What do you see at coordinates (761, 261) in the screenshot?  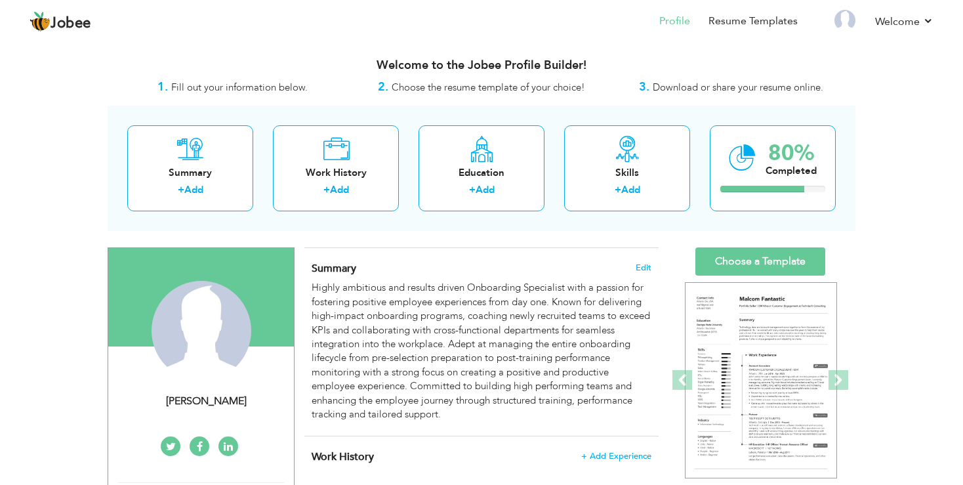 I see `a: Choose a Template` at bounding box center [761, 261].